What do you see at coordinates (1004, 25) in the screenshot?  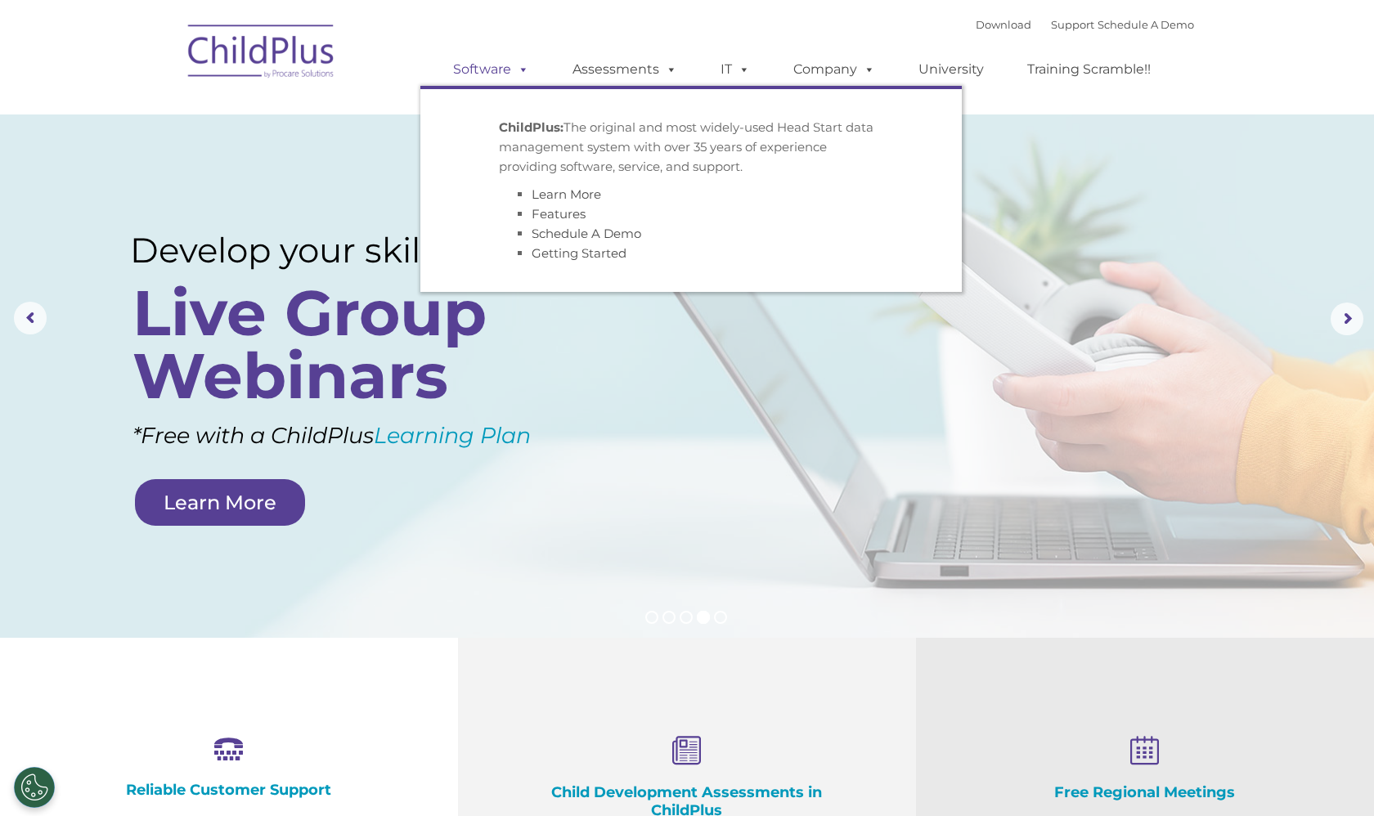 I see `a: Download` at bounding box center [1004, 25].